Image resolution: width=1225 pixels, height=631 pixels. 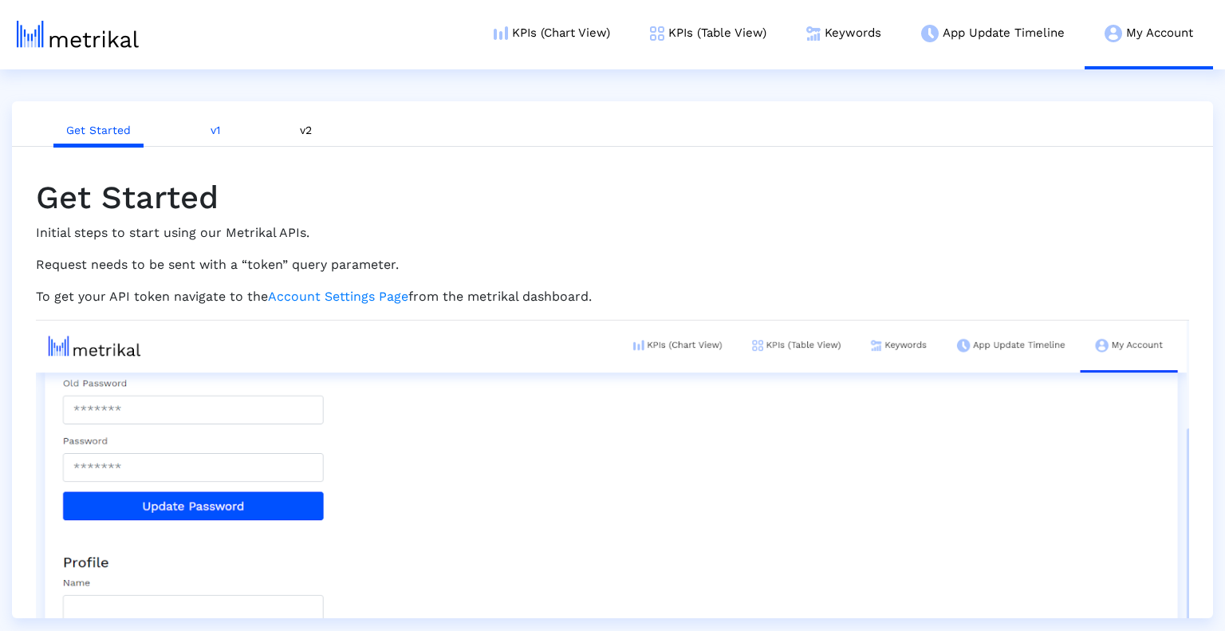 What do you see at coordinates (813, 33) in the screenshot?
I see `img: keywords.png` at bounding box center [813, 33].